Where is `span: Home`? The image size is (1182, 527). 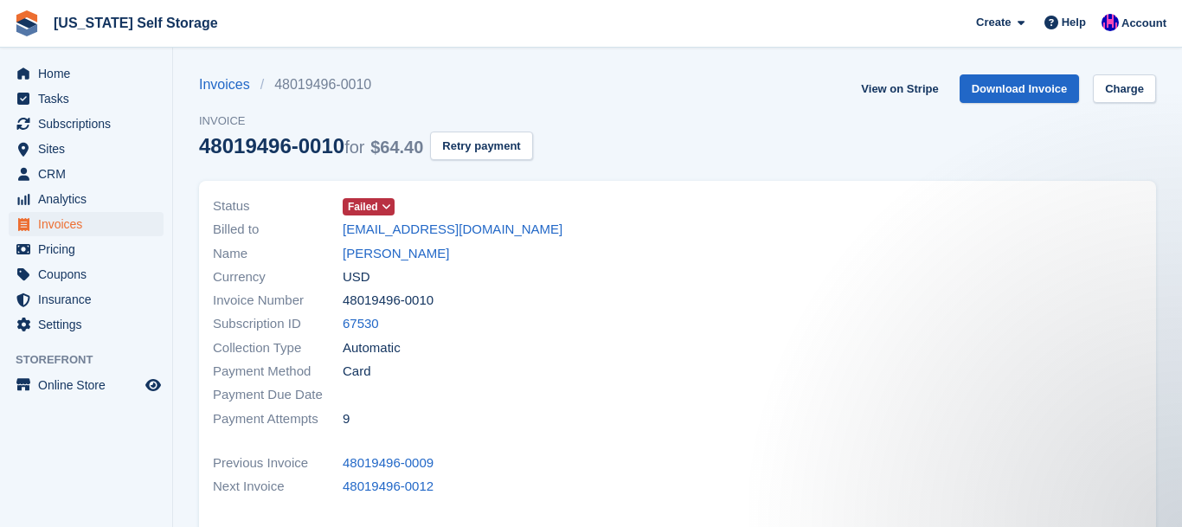
span: Home is located at coordinates (90, 74).